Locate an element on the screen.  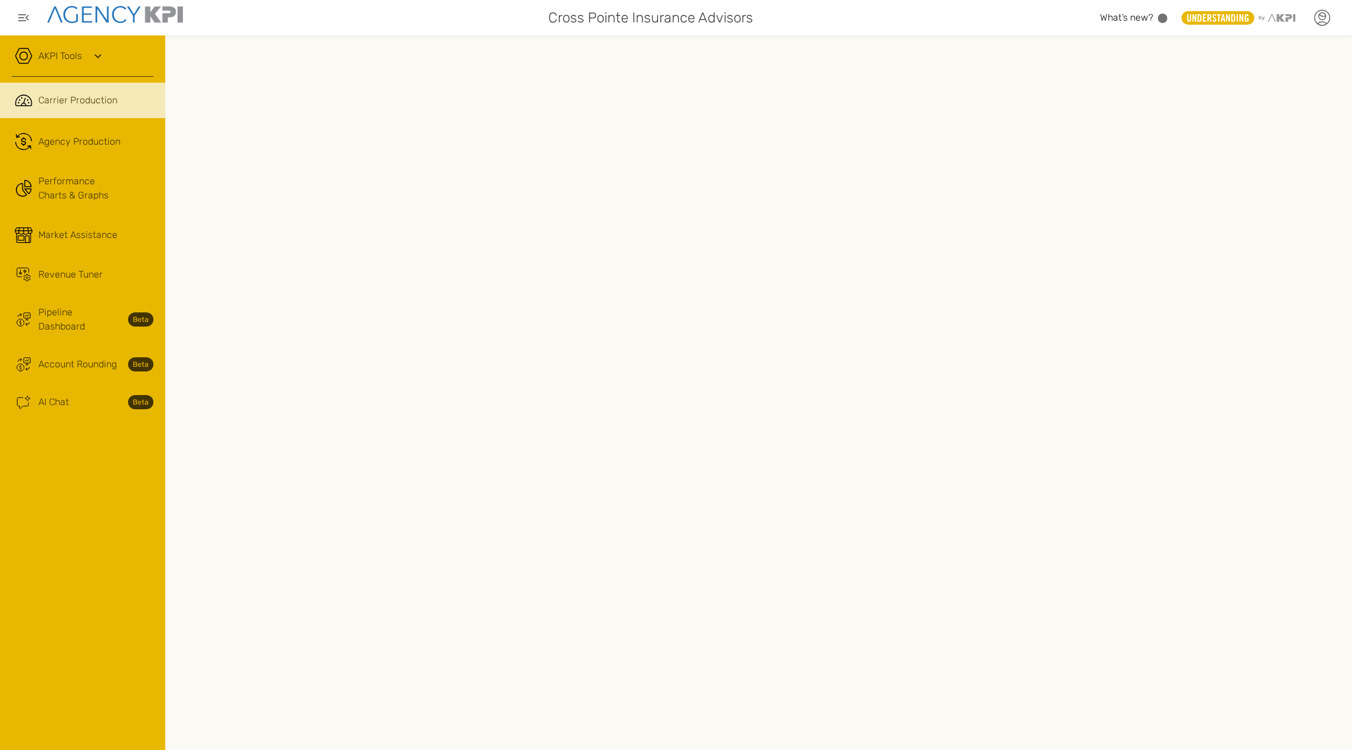
span: What’s new? is located at coordinates (1127, 17).